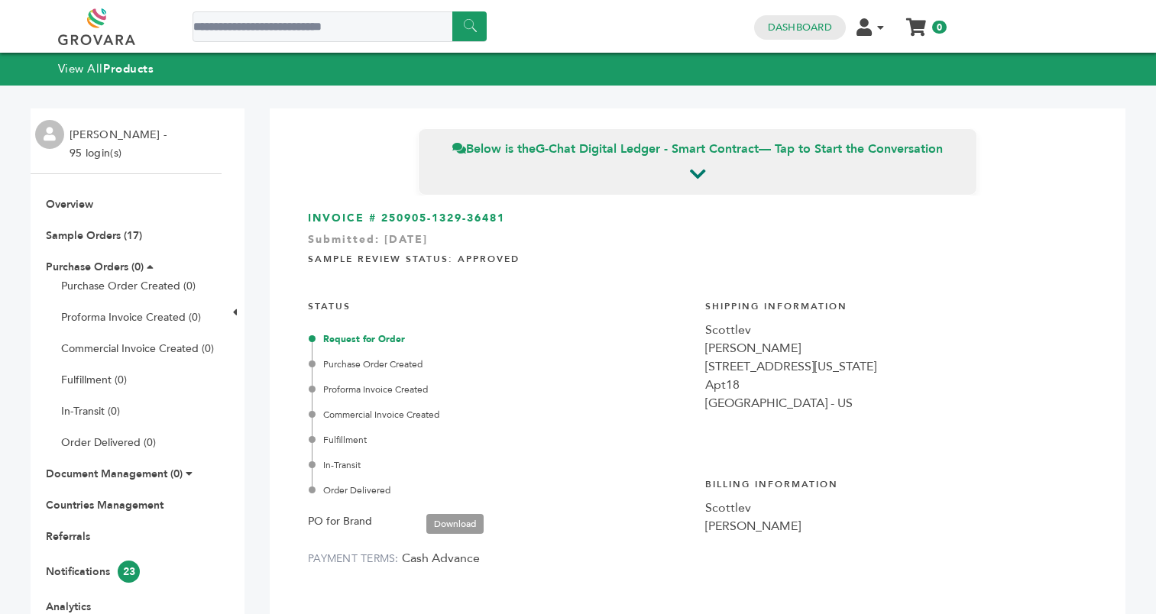 The height and width of the screenshot is (614, 1156). I want to click on span: Cash Advance, so click(441, 558).